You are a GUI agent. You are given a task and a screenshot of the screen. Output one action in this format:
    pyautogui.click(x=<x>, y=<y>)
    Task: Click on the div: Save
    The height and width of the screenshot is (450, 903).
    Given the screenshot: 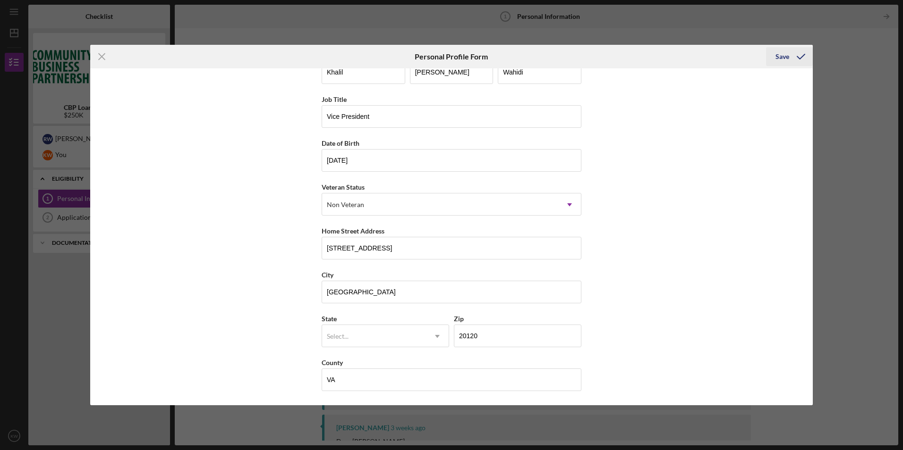 What is the action you would take?
    pyautogui.click(x=782, y=57)
    